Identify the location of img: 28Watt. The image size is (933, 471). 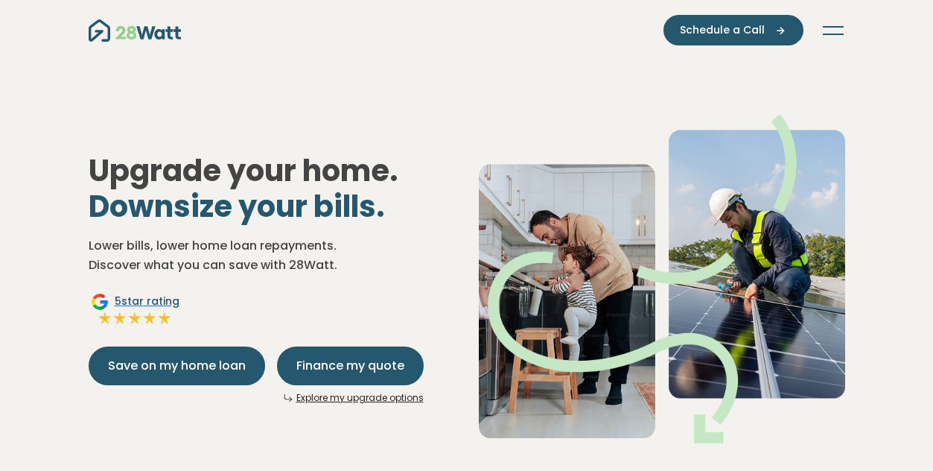
(135, 31).